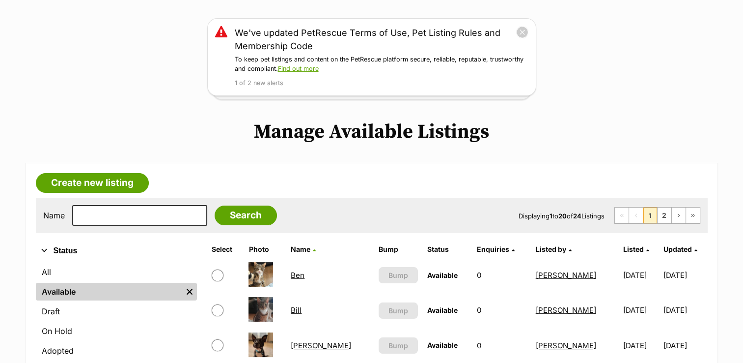 The height and width of the screenshot is (363, 743). I want to click on span: Name, so click(301, 249).